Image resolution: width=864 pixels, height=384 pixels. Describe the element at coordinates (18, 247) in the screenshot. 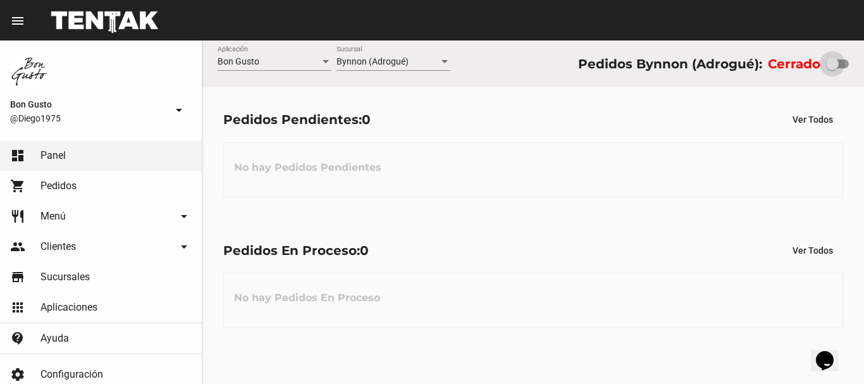

I see `mat-icon: people` at that location.